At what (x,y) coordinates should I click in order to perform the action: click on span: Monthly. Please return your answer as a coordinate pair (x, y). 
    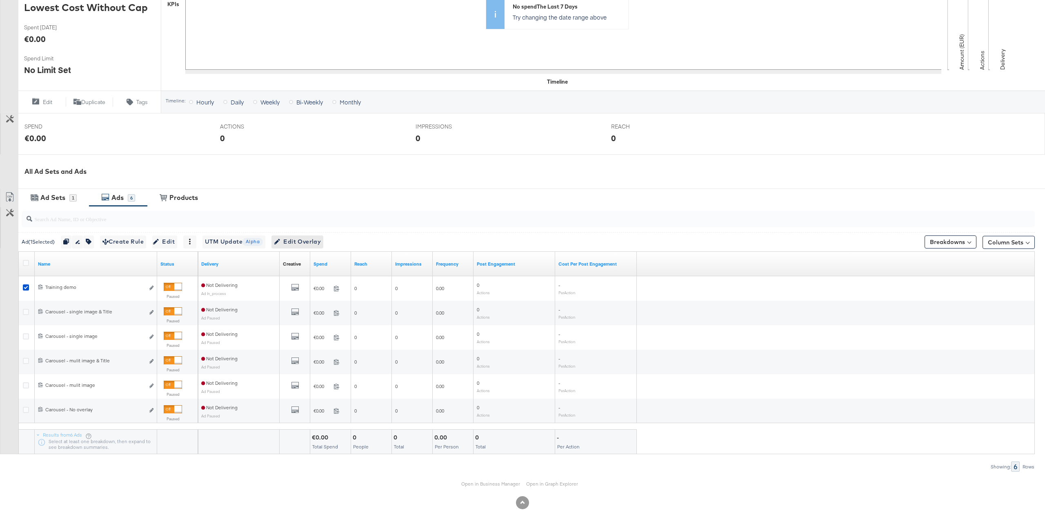
    Looking at the image, I should click on (350, 102).